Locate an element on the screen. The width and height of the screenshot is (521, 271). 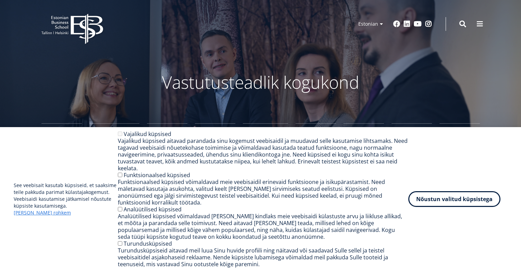
a: Mikrokraadid is located at coordinates (460, 137).